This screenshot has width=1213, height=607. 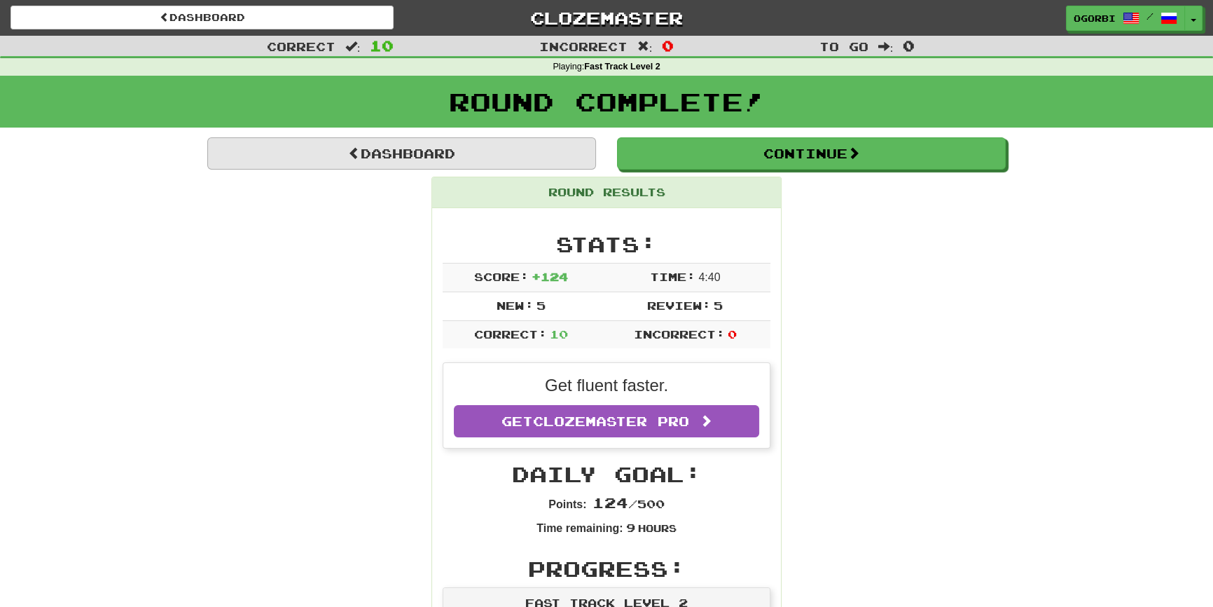 What do you see at coordinates (607, 385) in the screenshot?
I see `p: Get fluent faster.` at bounding box center [607, 385].